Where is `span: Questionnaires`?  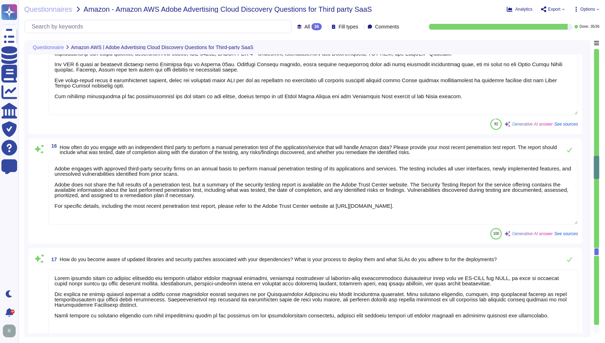 span: Questionnaires is located at coordinates (48, 9).